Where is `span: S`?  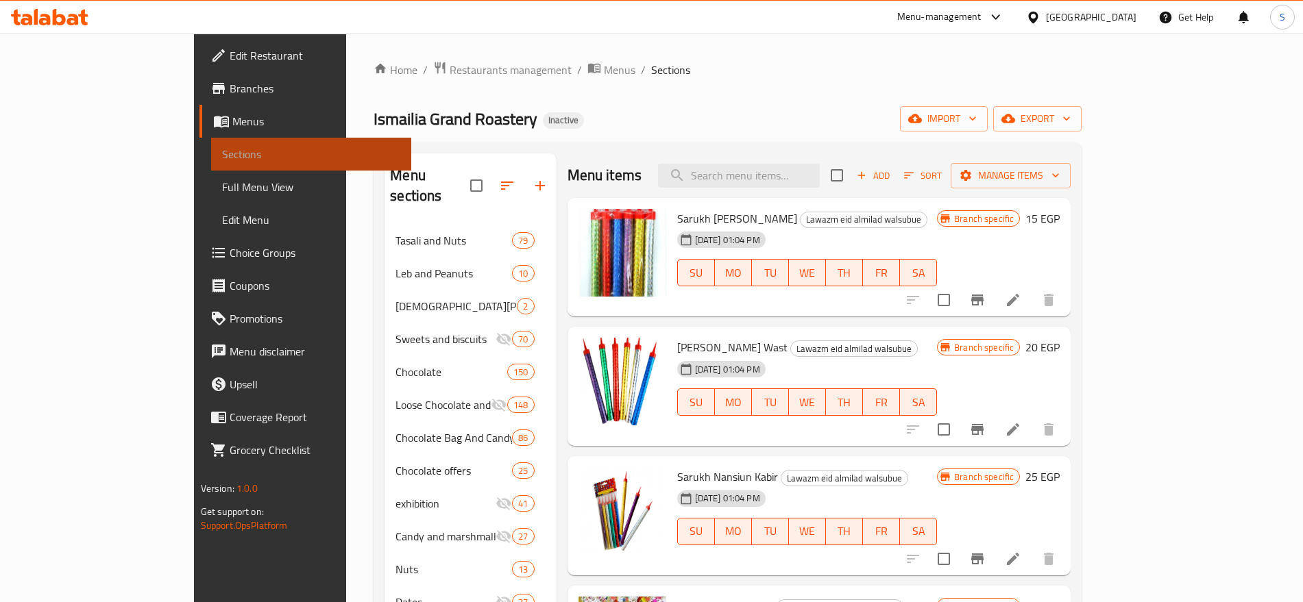 span: S is located at coordinates (1282, 17).